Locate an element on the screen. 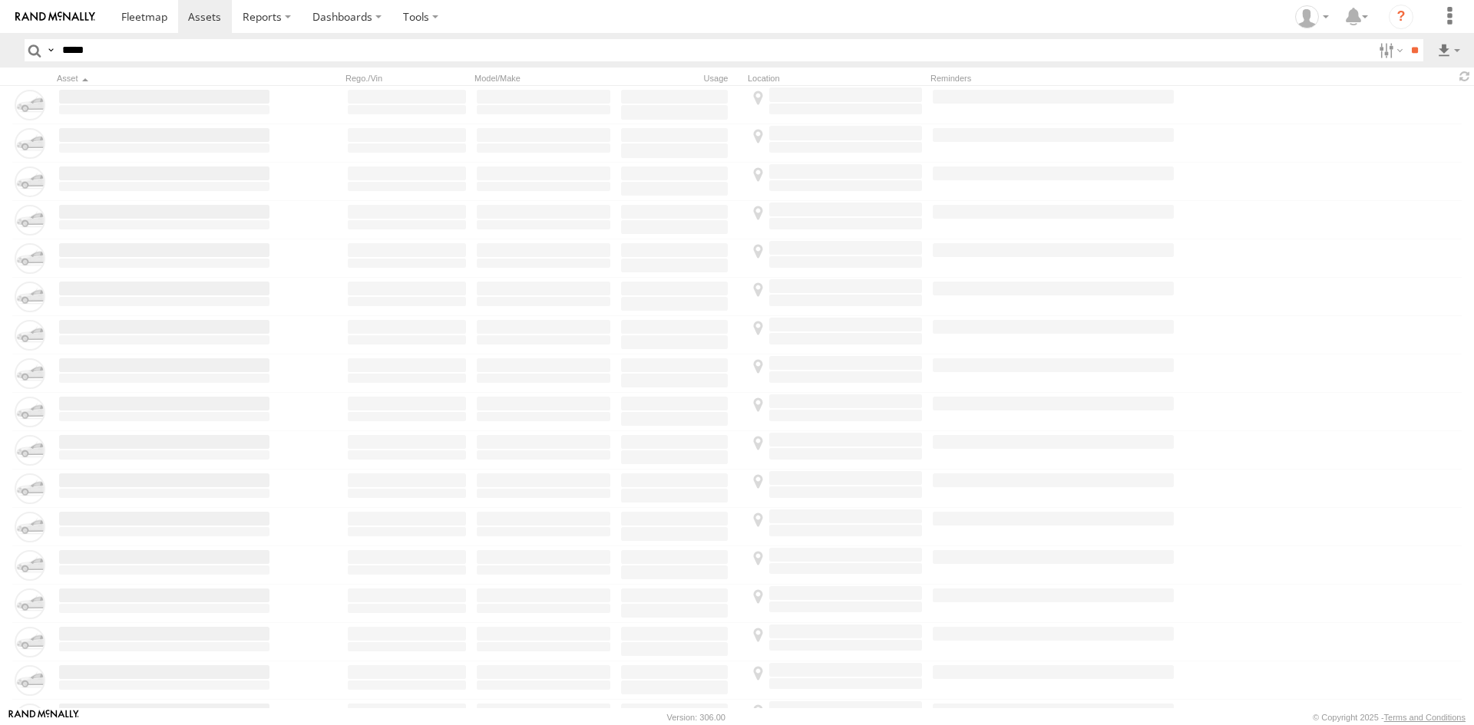 The image size is (1474, 725). label: Search Filter Options is located at coordinates (1389, 50).